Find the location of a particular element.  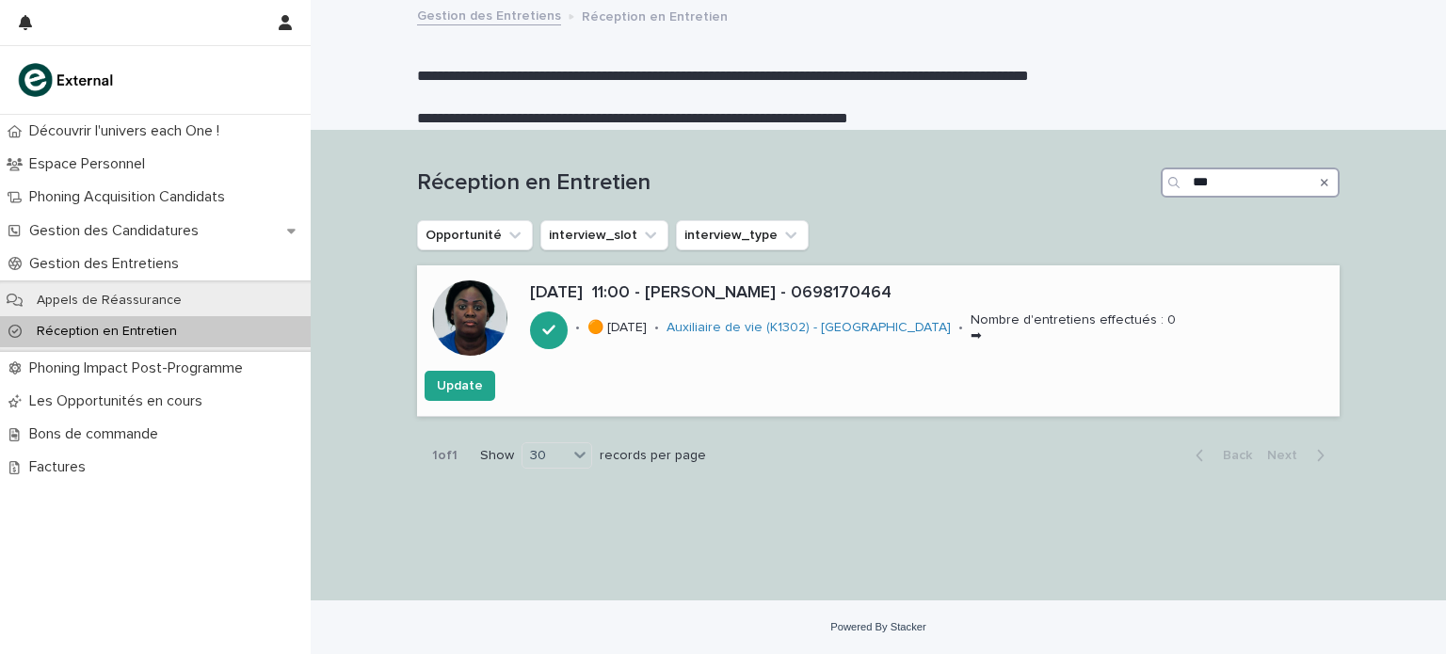

p: Espace Personnel is located at coordinates (90, 164).